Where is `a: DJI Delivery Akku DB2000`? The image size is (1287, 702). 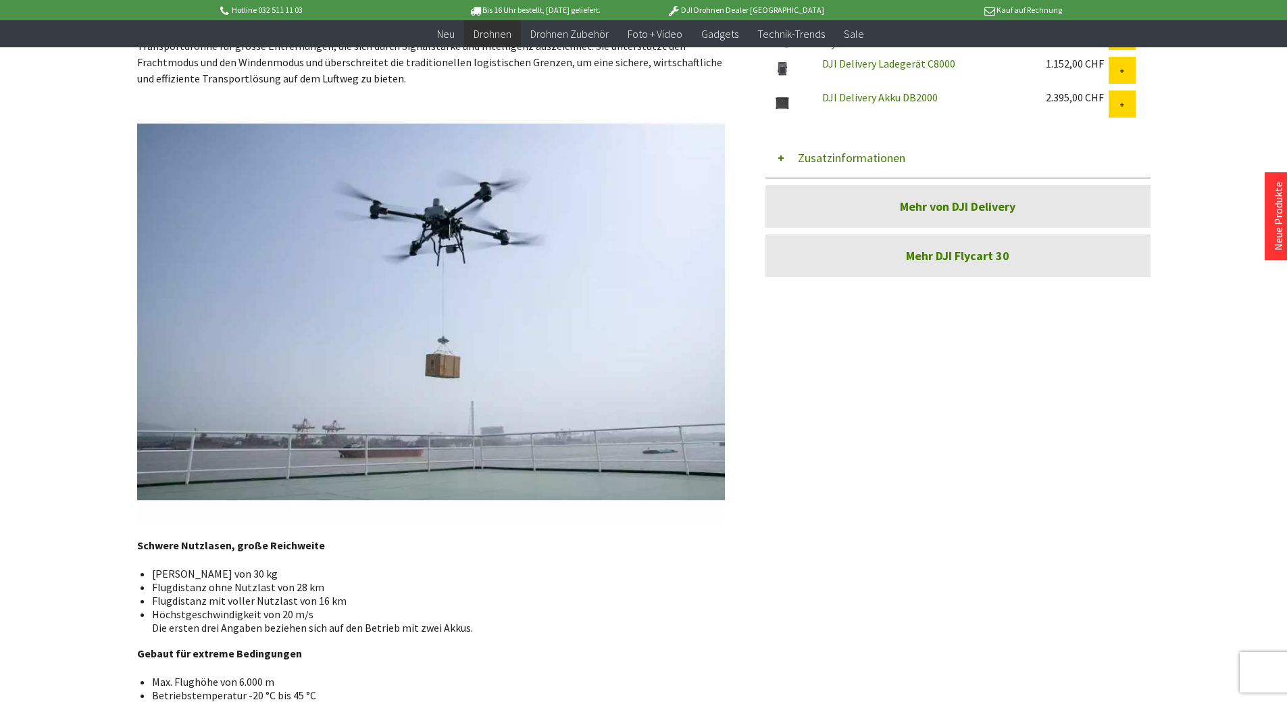
a: DJI Delivery Akku DB2000 is located at coordinates (880, 97).